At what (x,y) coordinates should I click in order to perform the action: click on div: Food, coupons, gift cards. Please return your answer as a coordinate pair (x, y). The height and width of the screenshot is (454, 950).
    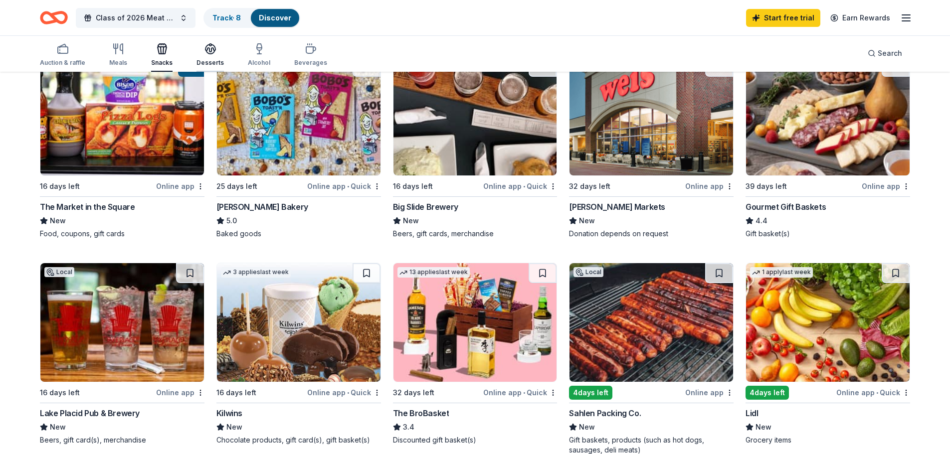
    Looking at the image, I should click on (122, 234).